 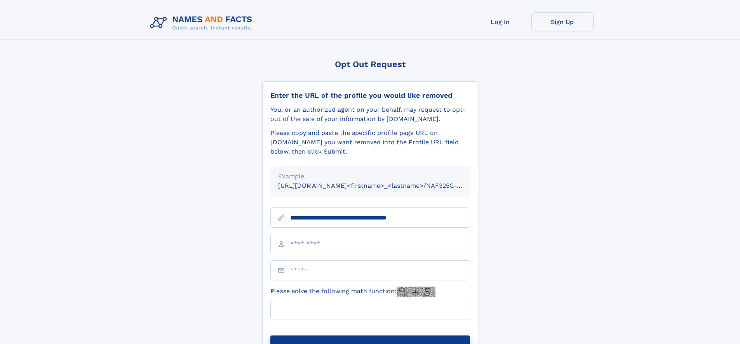 What do you see at coordinates (500, 22) in the screenshot?
I see `a: Log In` at bounding box center [500, 22].